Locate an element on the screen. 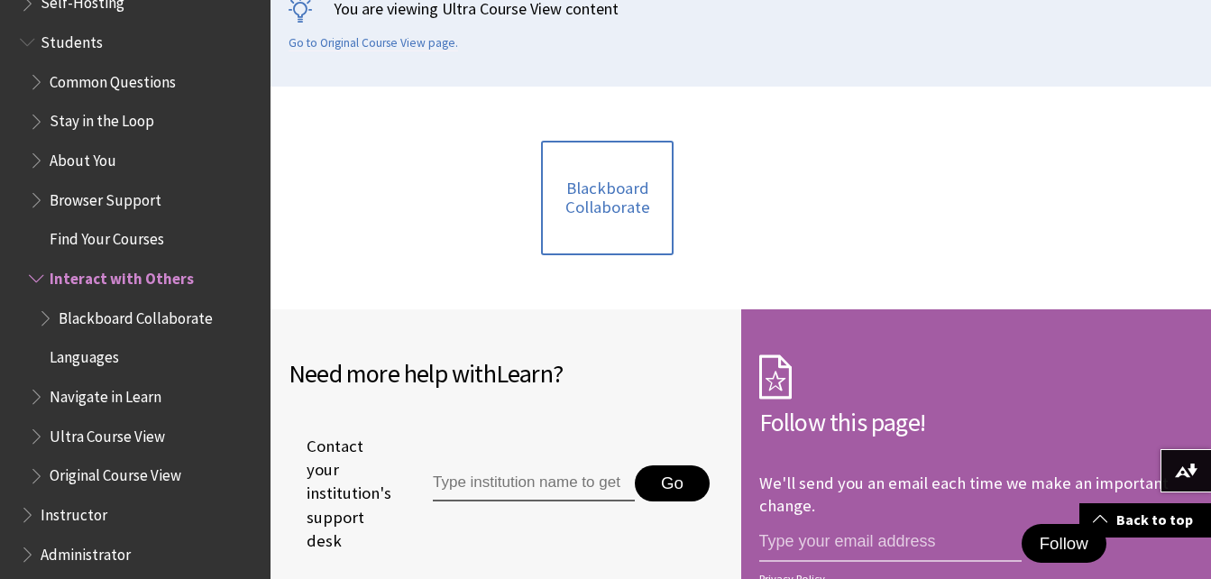 The image size is (1211, 579). span: Common Questions is located at coordinates (113, 78).